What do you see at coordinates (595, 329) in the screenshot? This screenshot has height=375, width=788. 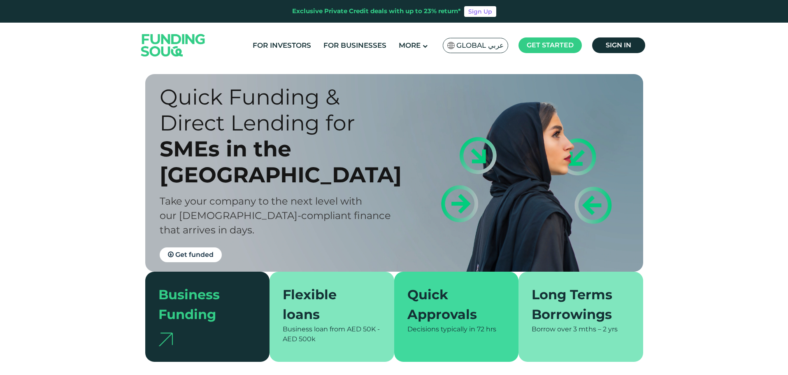 I see `span: 3 mths – 2 yrs` at bounding box center [595, 329].